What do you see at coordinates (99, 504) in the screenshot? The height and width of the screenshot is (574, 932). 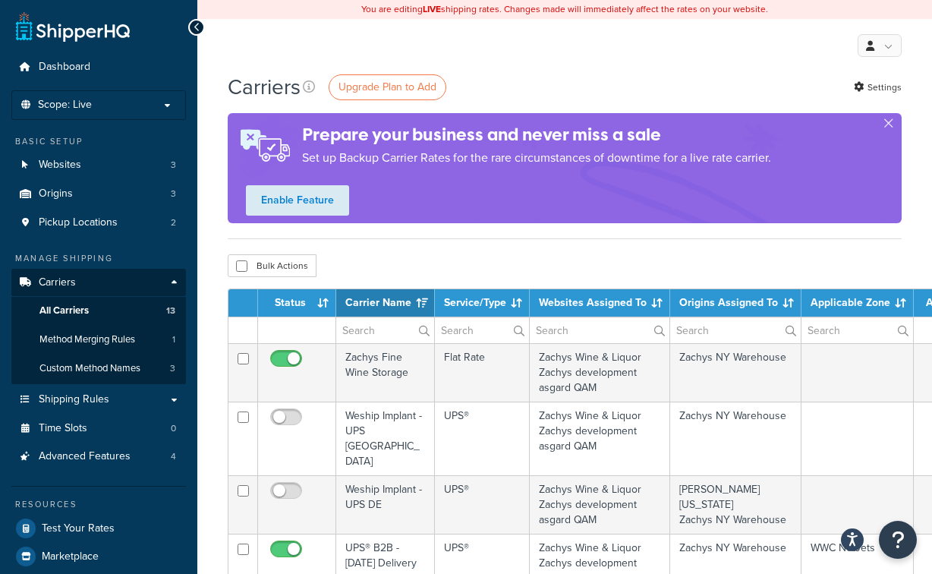 I see `div: Resources` at bounding box center [99, 504].